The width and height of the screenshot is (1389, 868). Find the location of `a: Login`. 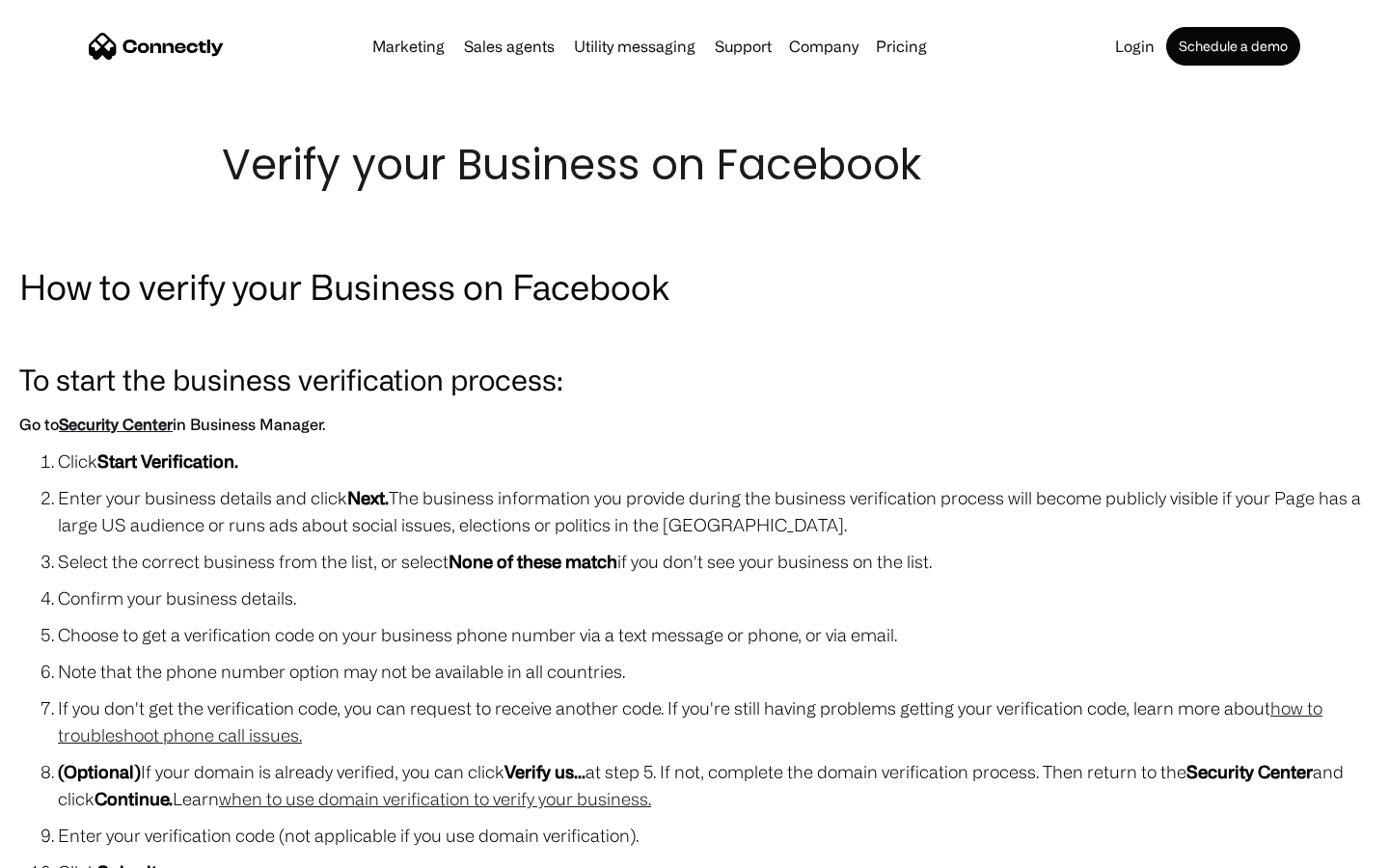

a: Login is located at coordinates (1134, 47).